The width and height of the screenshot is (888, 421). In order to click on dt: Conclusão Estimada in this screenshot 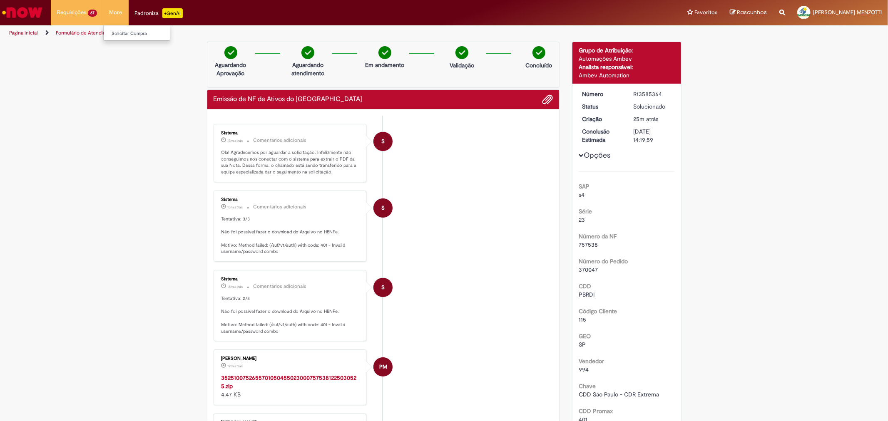, I will do `click(601, 136)`.